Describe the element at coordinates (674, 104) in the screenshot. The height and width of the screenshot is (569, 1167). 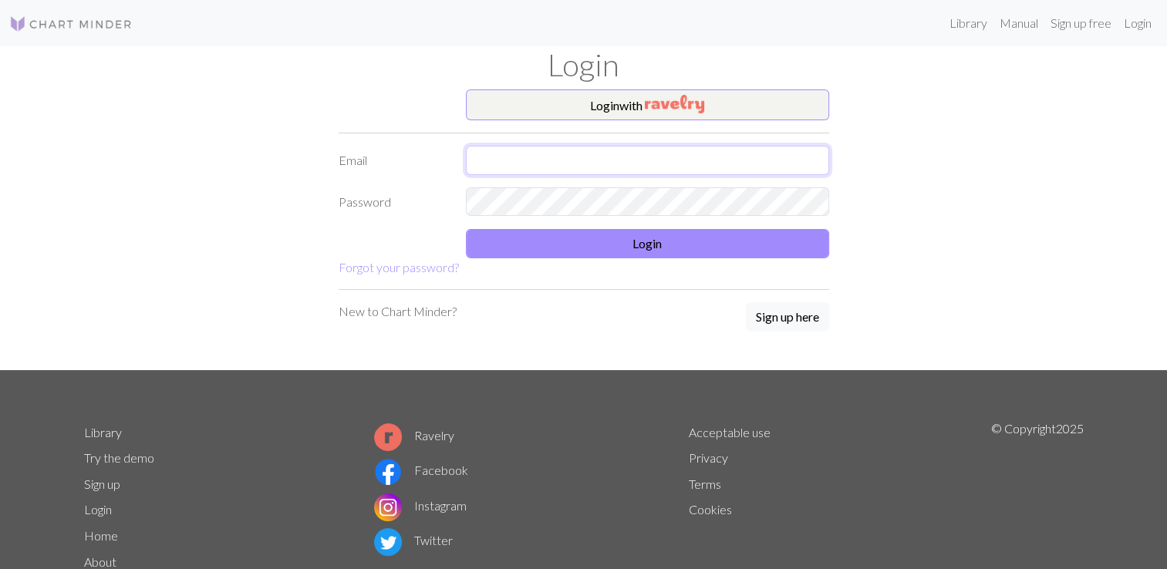
I see `img: Ravelry` at that location.